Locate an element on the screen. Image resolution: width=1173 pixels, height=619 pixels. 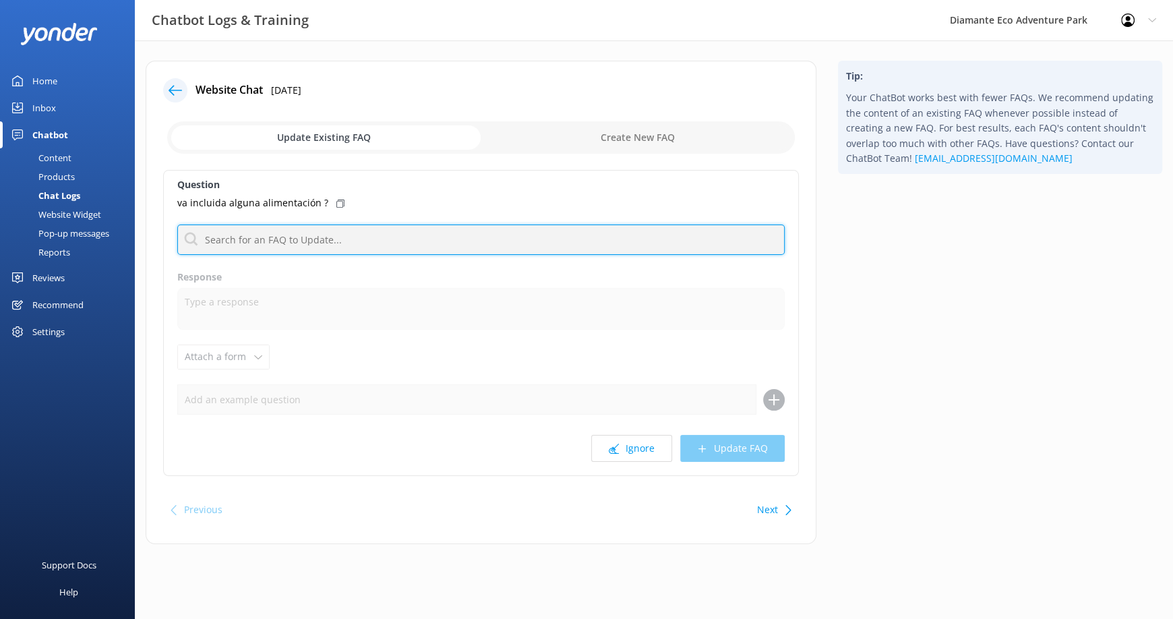
div: Recommend is located at coordinates (58, 305).